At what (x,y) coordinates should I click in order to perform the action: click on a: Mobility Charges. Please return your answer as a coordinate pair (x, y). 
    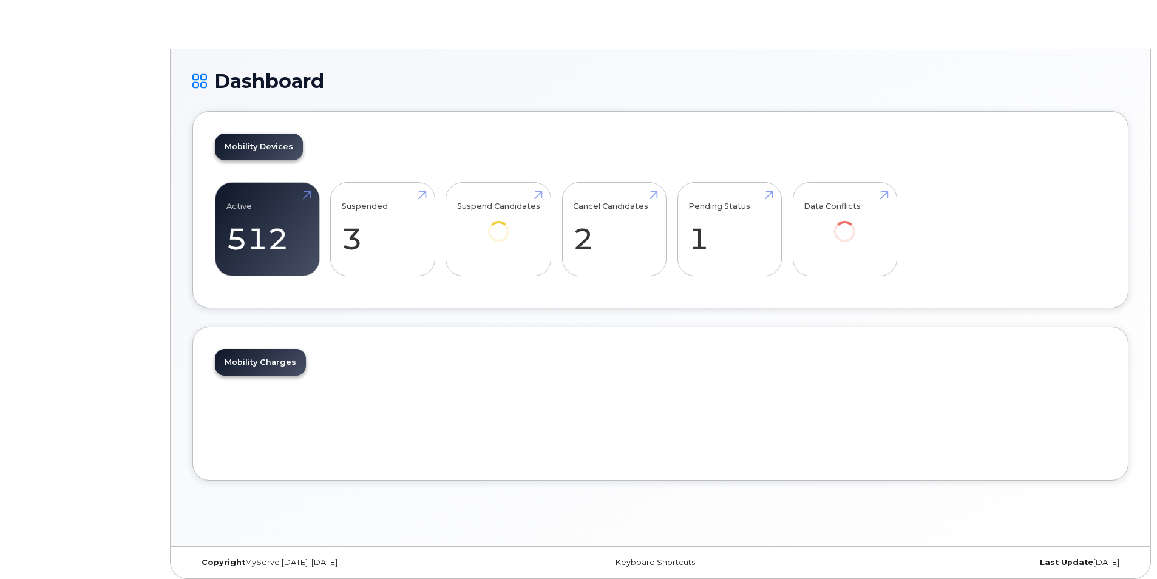
    Looking at the image, I should click on (260, 362).